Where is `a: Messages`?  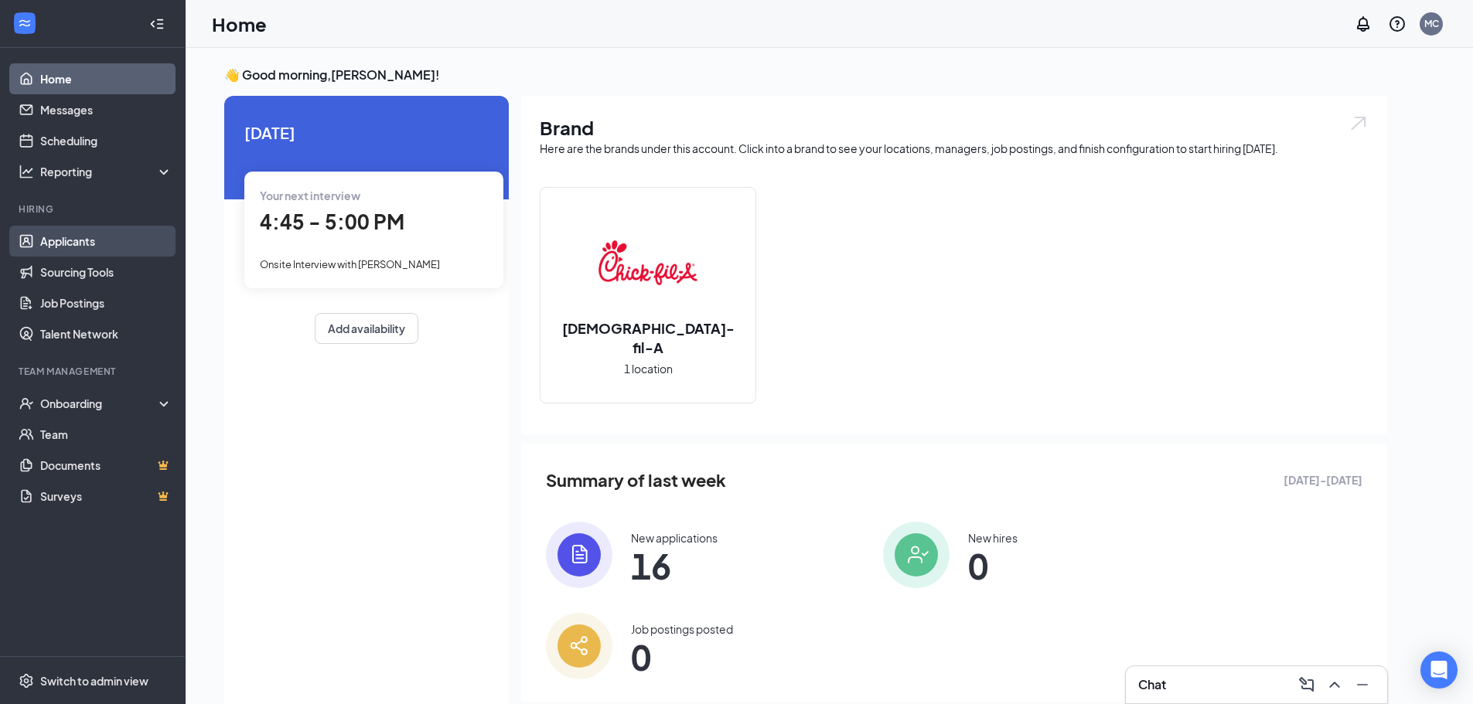
a: Messages is located at coordinates (106, 110).